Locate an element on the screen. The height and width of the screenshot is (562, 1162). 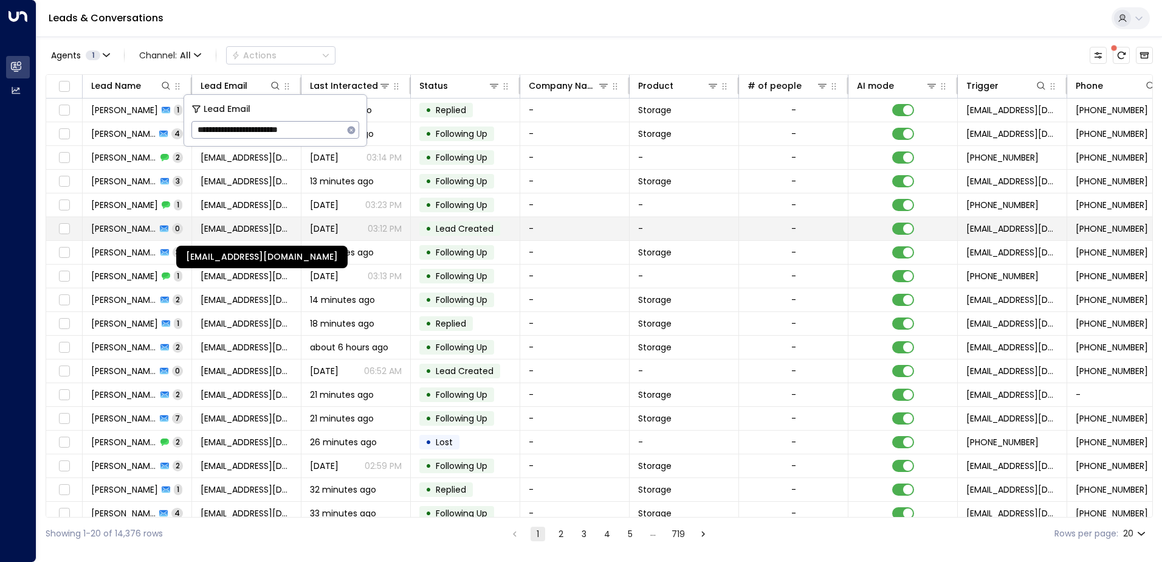
p: 03:23 PM is located at coordinates (384, 205).